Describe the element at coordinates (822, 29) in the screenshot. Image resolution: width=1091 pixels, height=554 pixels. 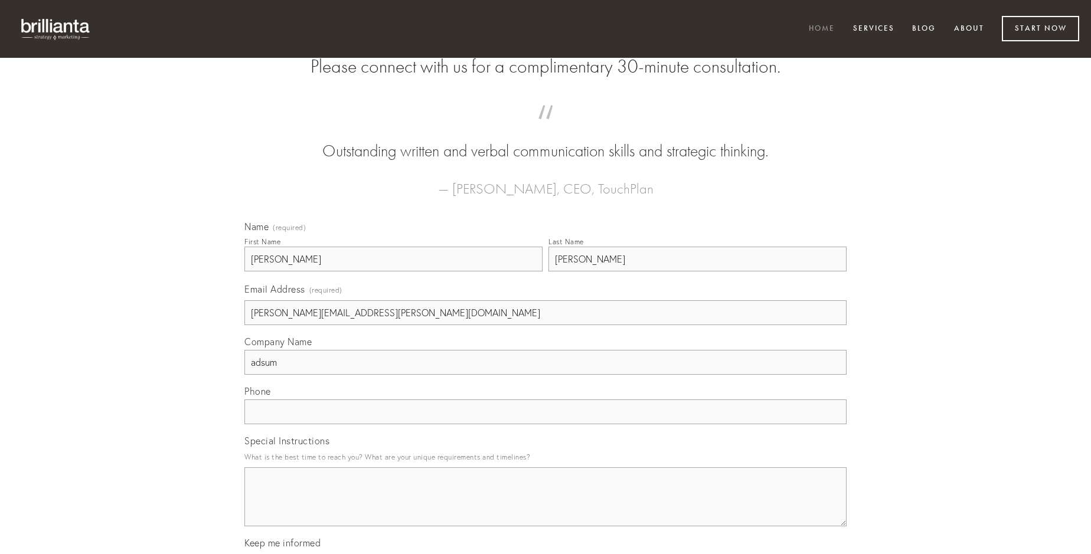
I see `a: Home` at that location.